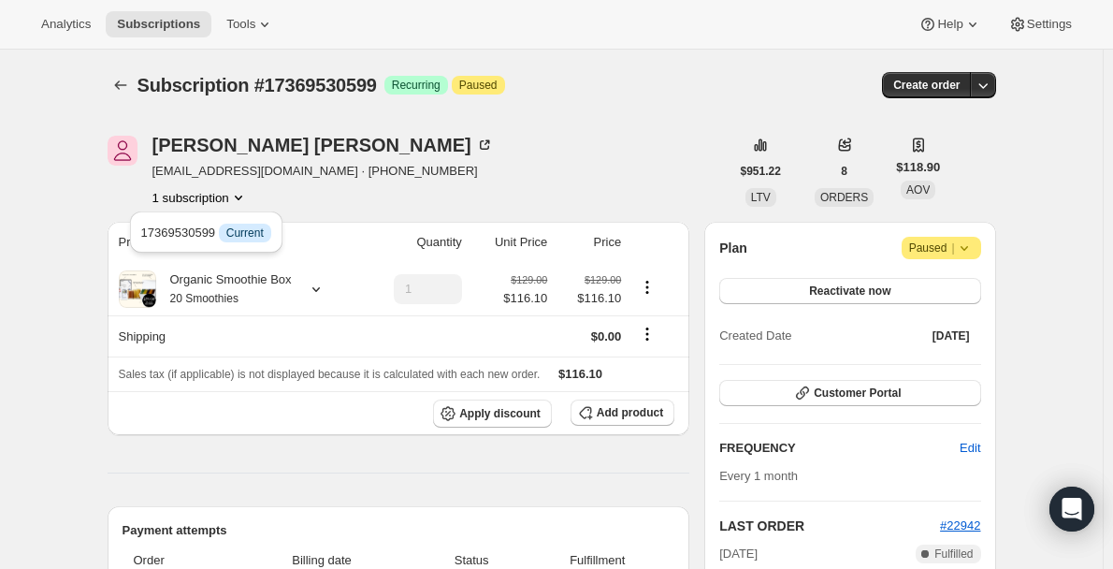  I want to click on span: Add product, so click(630, 413).